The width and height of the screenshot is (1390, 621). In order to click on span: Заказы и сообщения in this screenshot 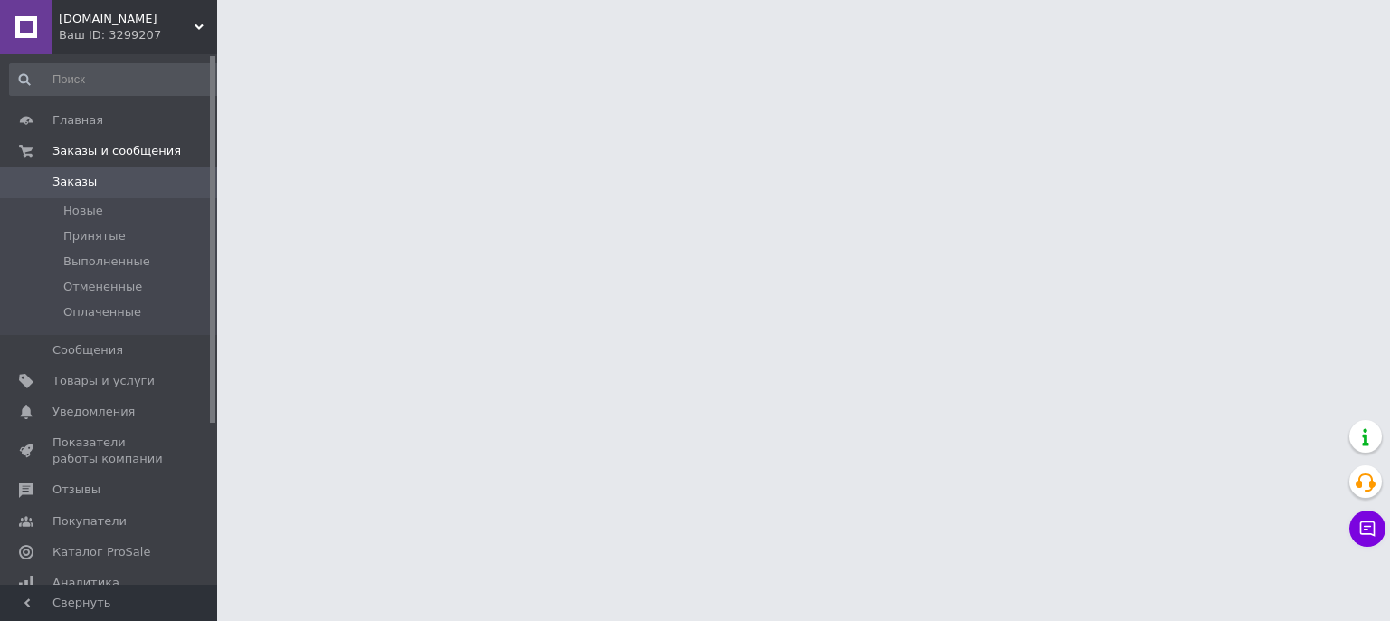, I will do `click(117, 151)`.